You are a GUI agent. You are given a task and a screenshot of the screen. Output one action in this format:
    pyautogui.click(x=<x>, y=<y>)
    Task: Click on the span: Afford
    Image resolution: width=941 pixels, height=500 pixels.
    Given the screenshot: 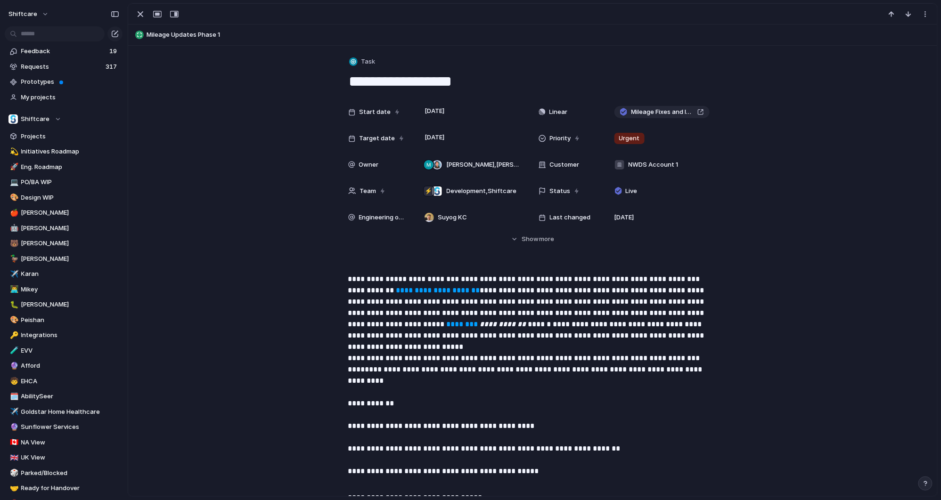 What is the action you would take?
    pyautogui.click(x=70, y=366)
    